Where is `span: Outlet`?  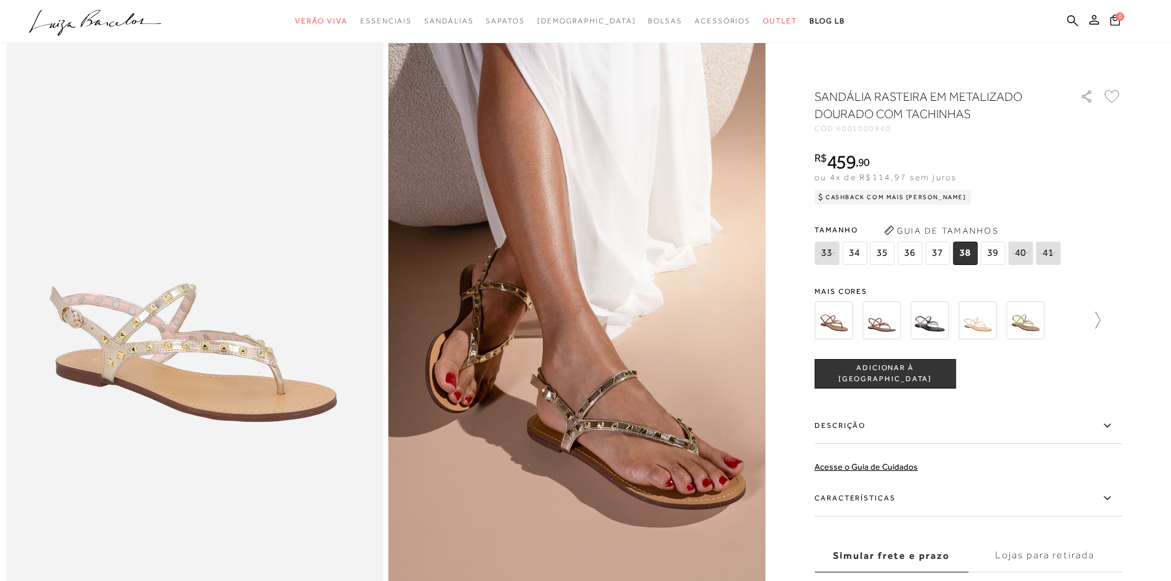
span: Outlet is located at coordinates (780, 21).